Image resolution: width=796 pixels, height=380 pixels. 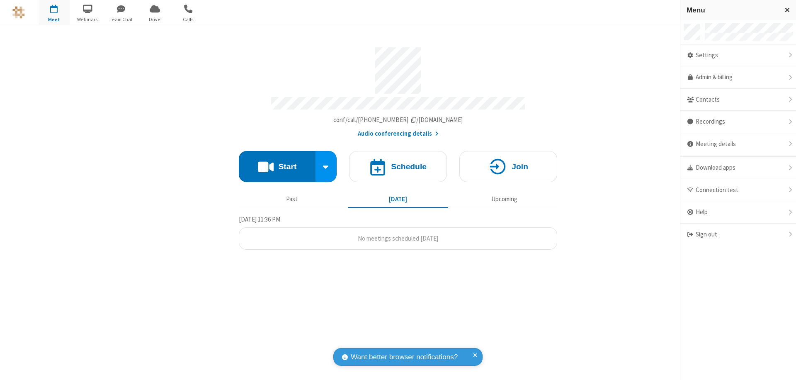 I want to click on h4: Schedule, so click(x=409, y=166).